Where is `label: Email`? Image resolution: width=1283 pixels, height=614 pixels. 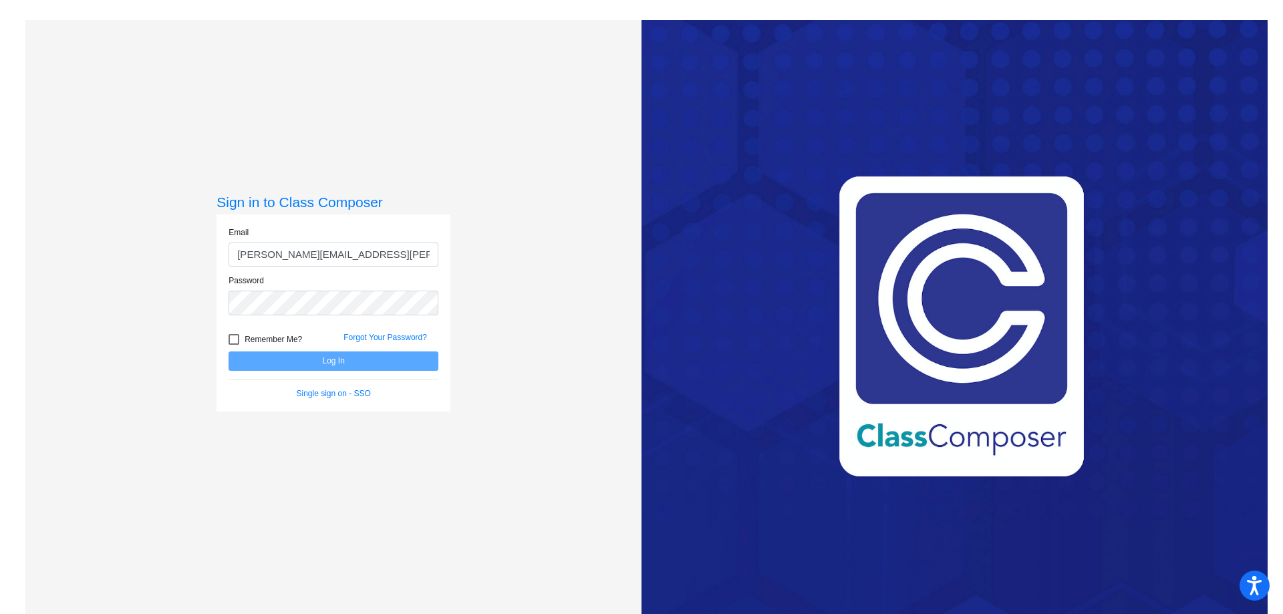 label: Email is located at coordinates (239, 233).